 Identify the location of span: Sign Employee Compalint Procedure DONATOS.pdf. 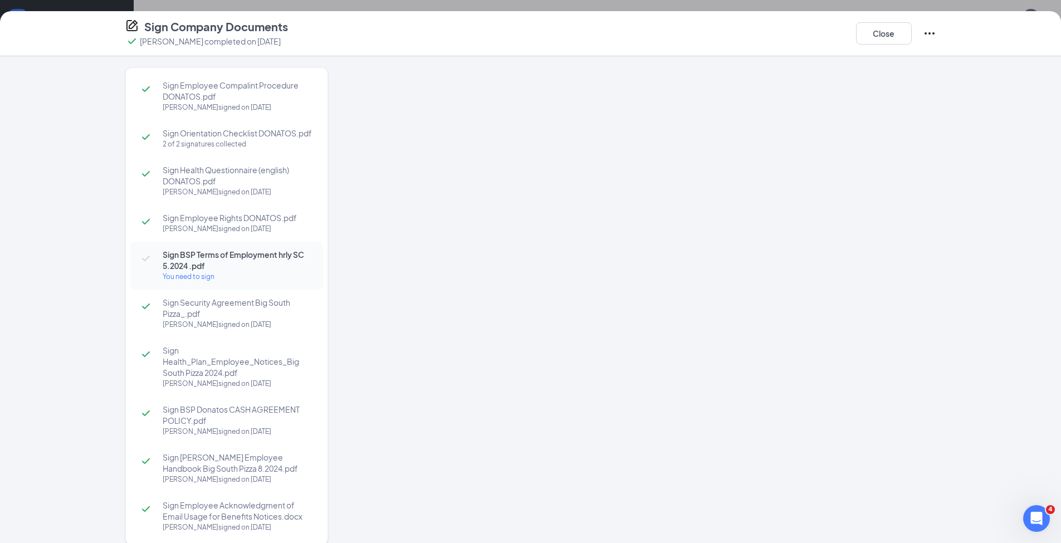
(237, 91).